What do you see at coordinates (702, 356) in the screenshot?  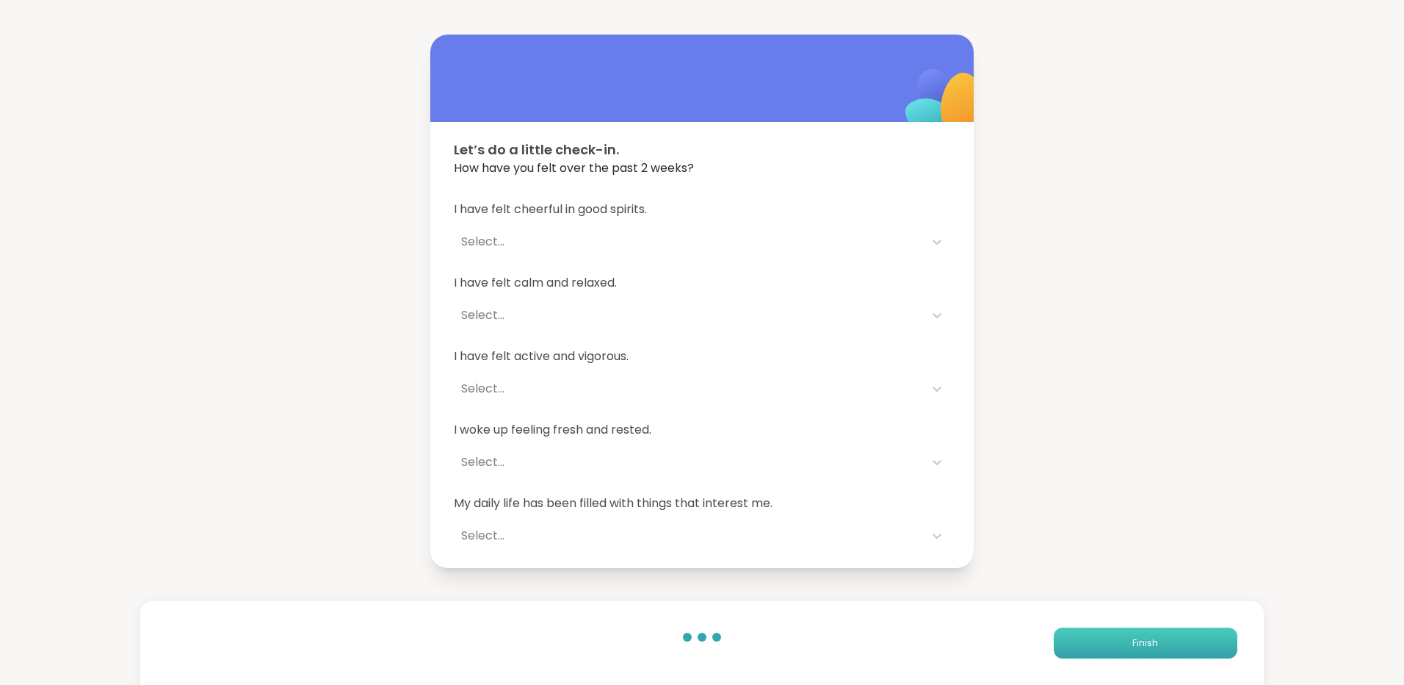 I see `span: I have felt active and vigorous.` at bounding box center [702, 356].